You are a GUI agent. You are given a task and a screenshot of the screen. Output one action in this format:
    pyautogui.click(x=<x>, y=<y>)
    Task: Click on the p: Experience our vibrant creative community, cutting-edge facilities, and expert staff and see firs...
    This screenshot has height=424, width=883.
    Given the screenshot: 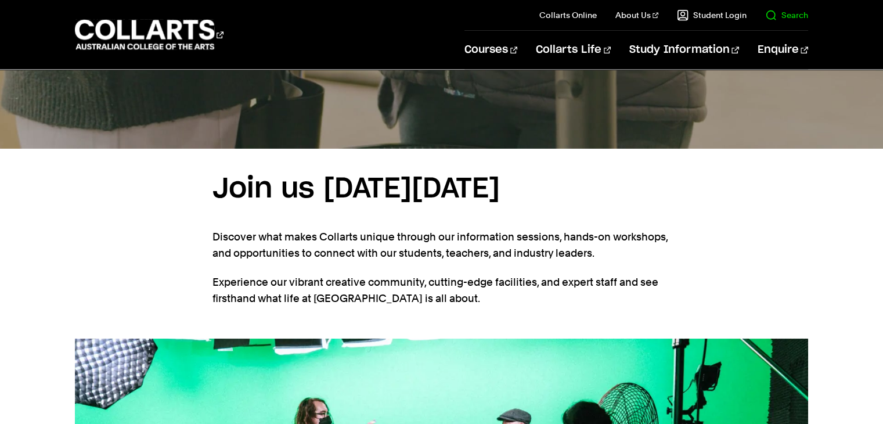 What is the action you would take?
    pyautogui.click(x=442, y=290)
    